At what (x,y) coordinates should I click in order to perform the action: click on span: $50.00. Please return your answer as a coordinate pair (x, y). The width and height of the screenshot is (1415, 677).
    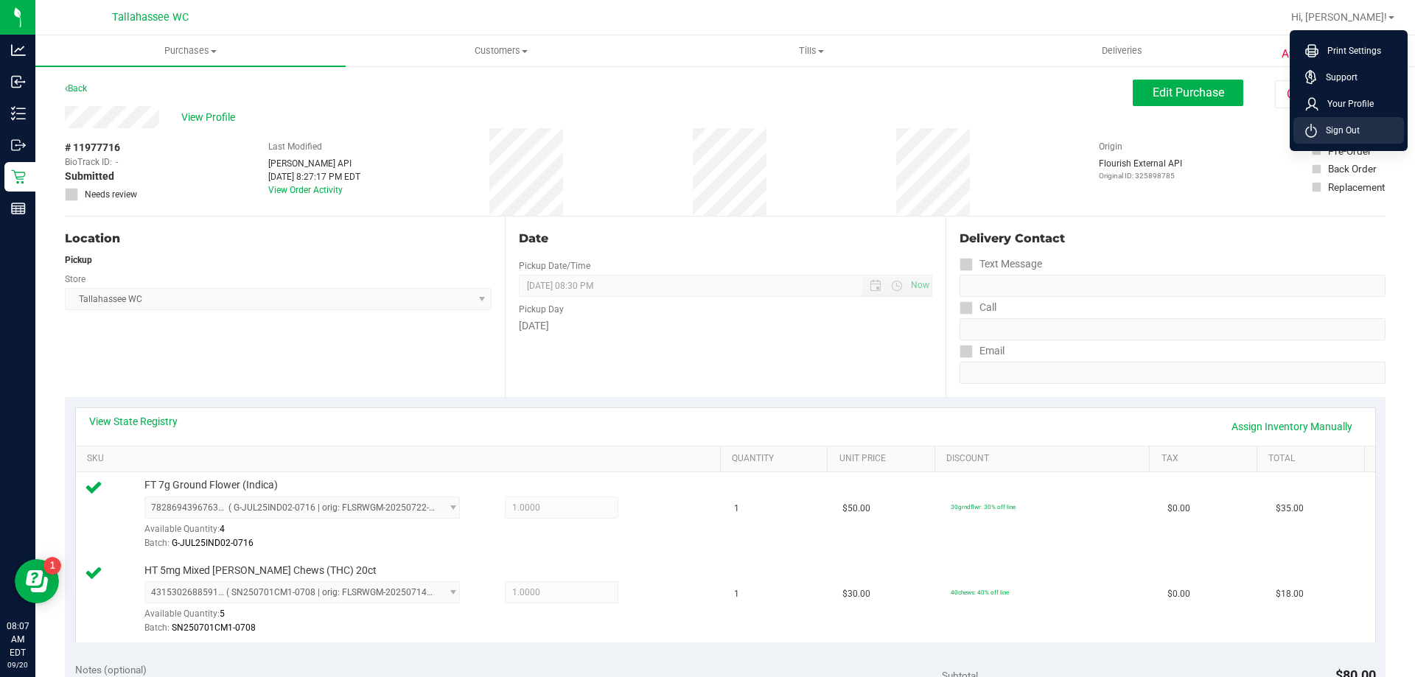
    Looking at the image, I should click on (856, 509).